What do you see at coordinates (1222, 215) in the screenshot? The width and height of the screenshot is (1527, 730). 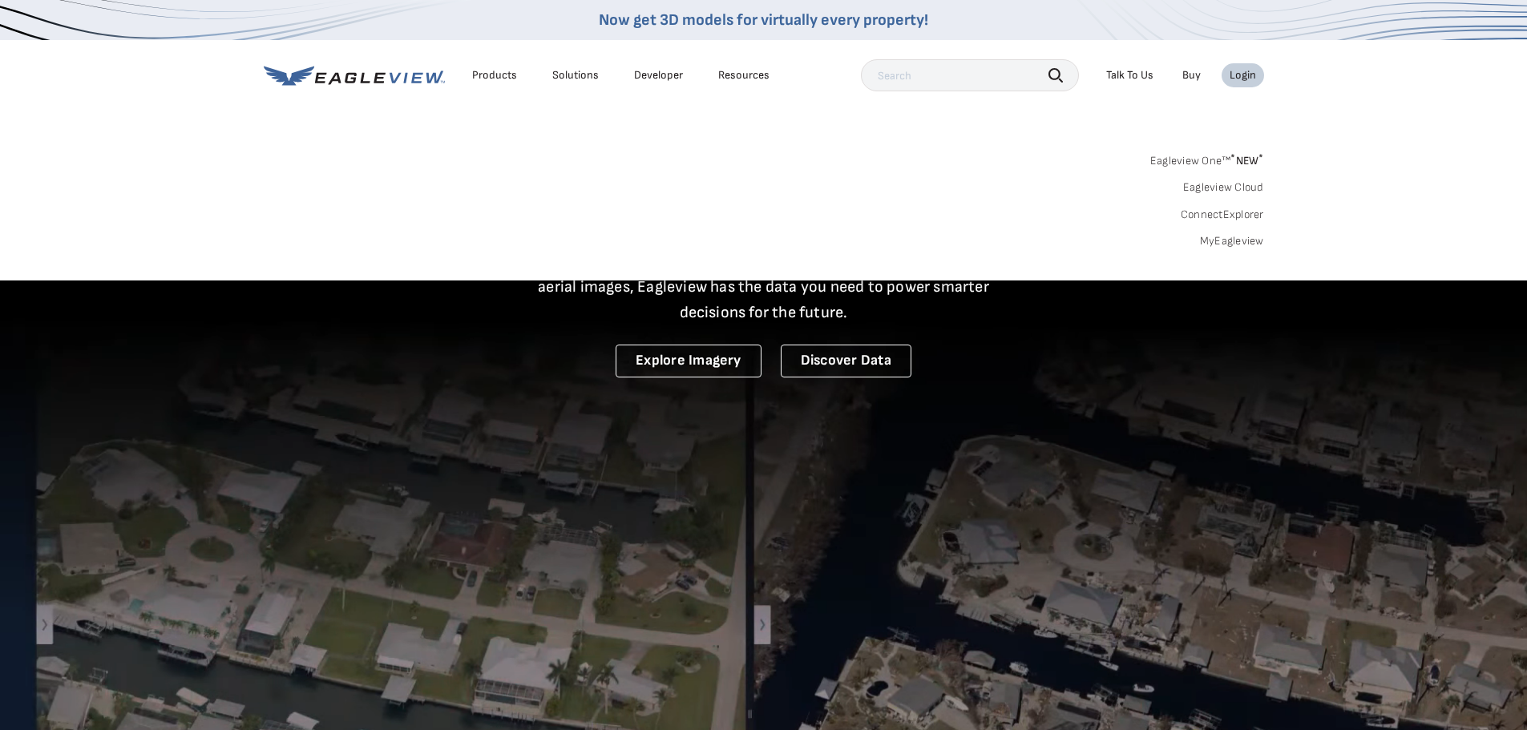 I see `a: ConnectExplorer` at bounding box center [1222, 215].